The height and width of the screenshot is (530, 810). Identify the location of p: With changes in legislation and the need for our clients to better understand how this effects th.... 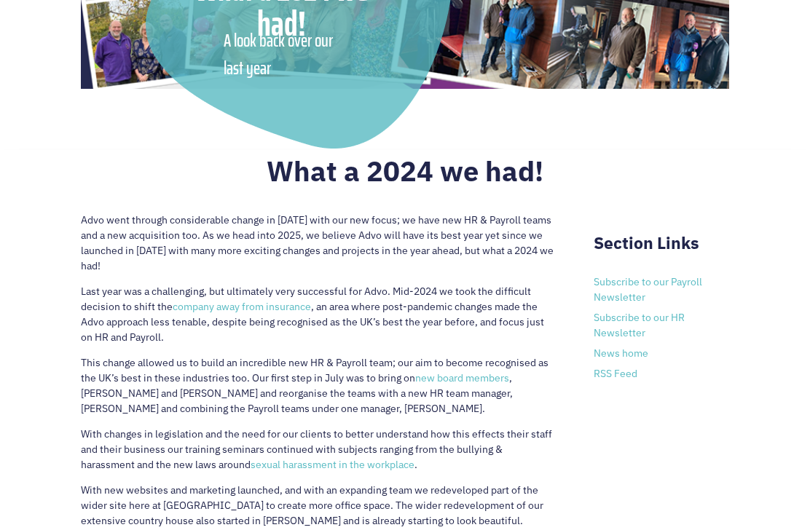
(319, 454).